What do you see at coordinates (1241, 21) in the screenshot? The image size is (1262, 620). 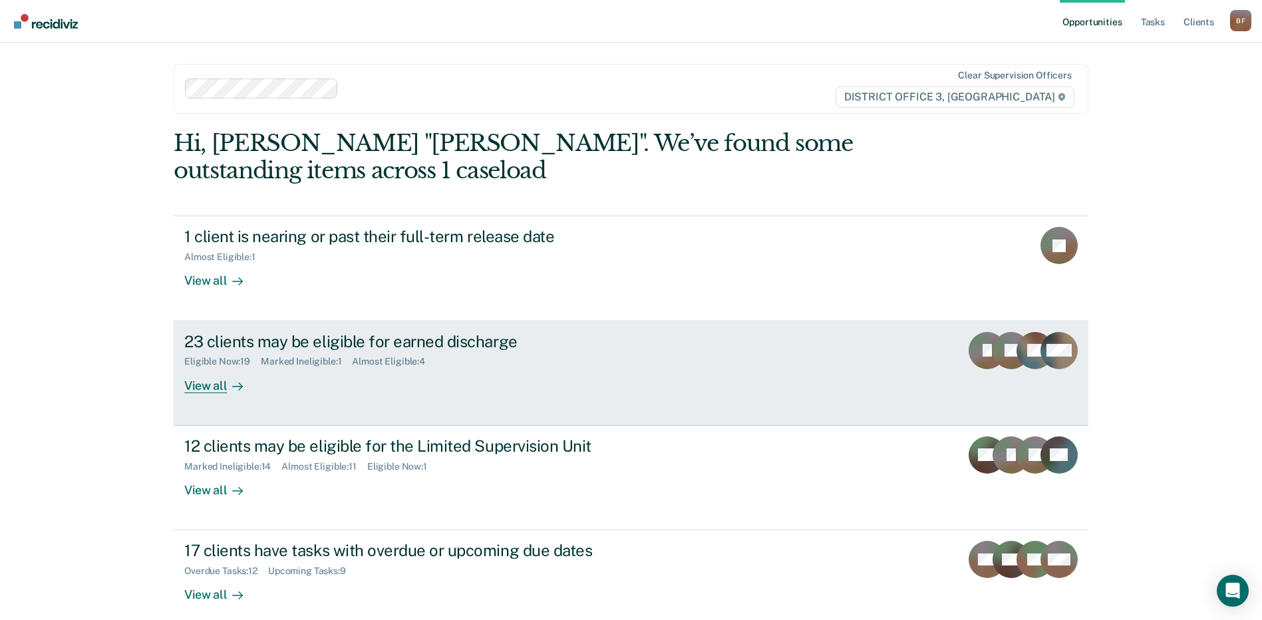 I see `button: Profile dropdown button` at bounding box center [1241, 21].